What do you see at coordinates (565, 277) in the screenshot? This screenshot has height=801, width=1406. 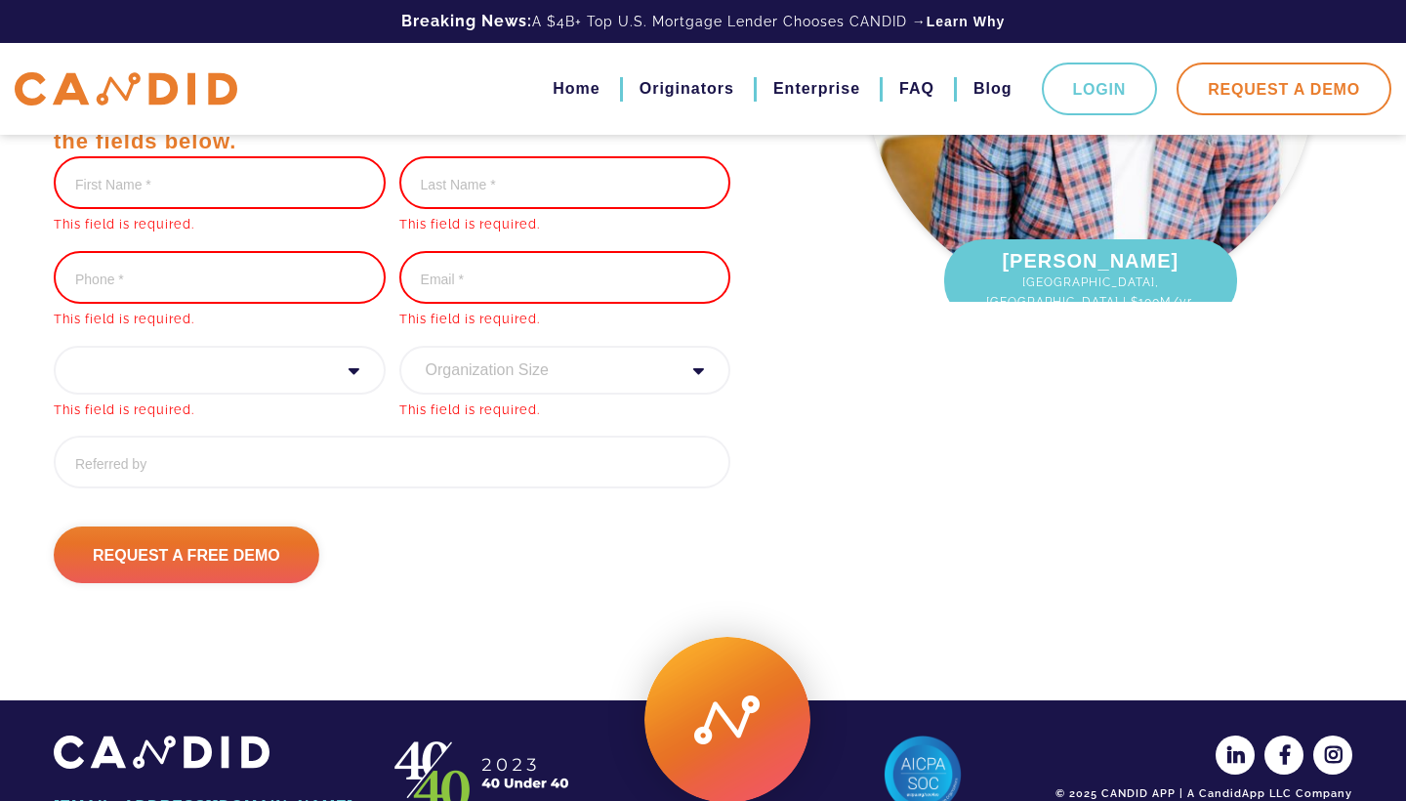 I see `input: Email *` at bounding box center [565, 277].